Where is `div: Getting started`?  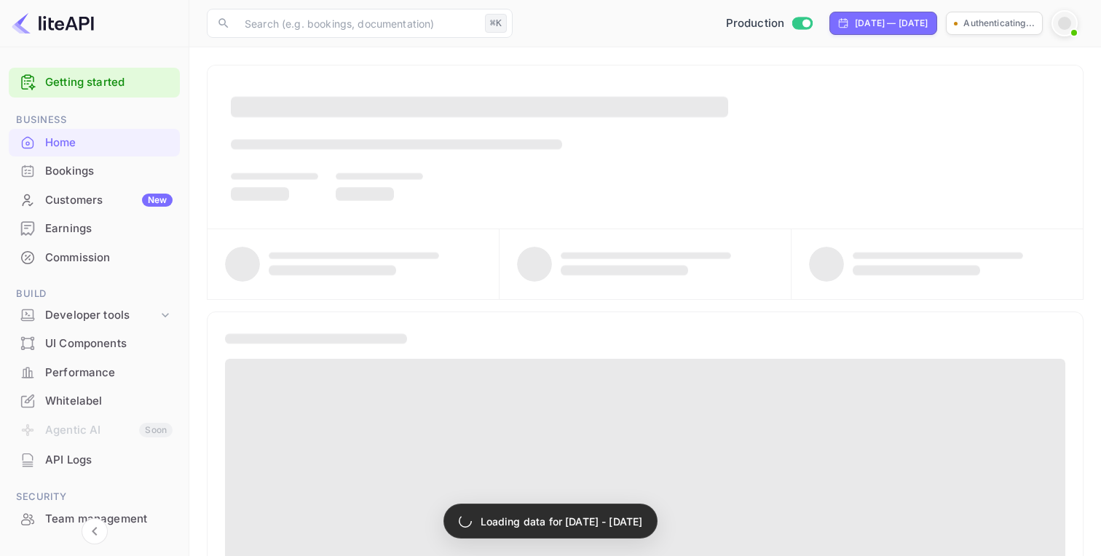
div: Getting started is located at coordinates (94, 82).